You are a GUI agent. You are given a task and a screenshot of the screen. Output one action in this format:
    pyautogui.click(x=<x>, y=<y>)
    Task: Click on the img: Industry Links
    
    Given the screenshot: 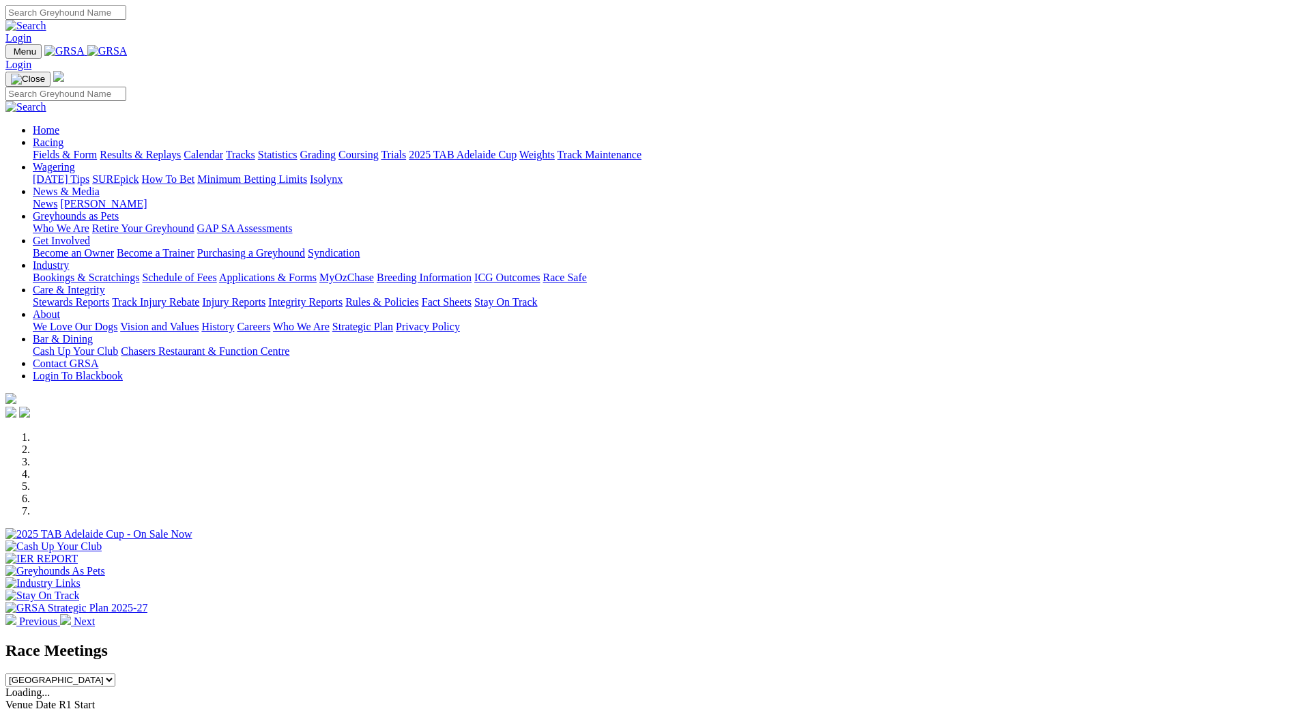 What is the action you would take?
    pyautogui.click(x=43, y=583)
    